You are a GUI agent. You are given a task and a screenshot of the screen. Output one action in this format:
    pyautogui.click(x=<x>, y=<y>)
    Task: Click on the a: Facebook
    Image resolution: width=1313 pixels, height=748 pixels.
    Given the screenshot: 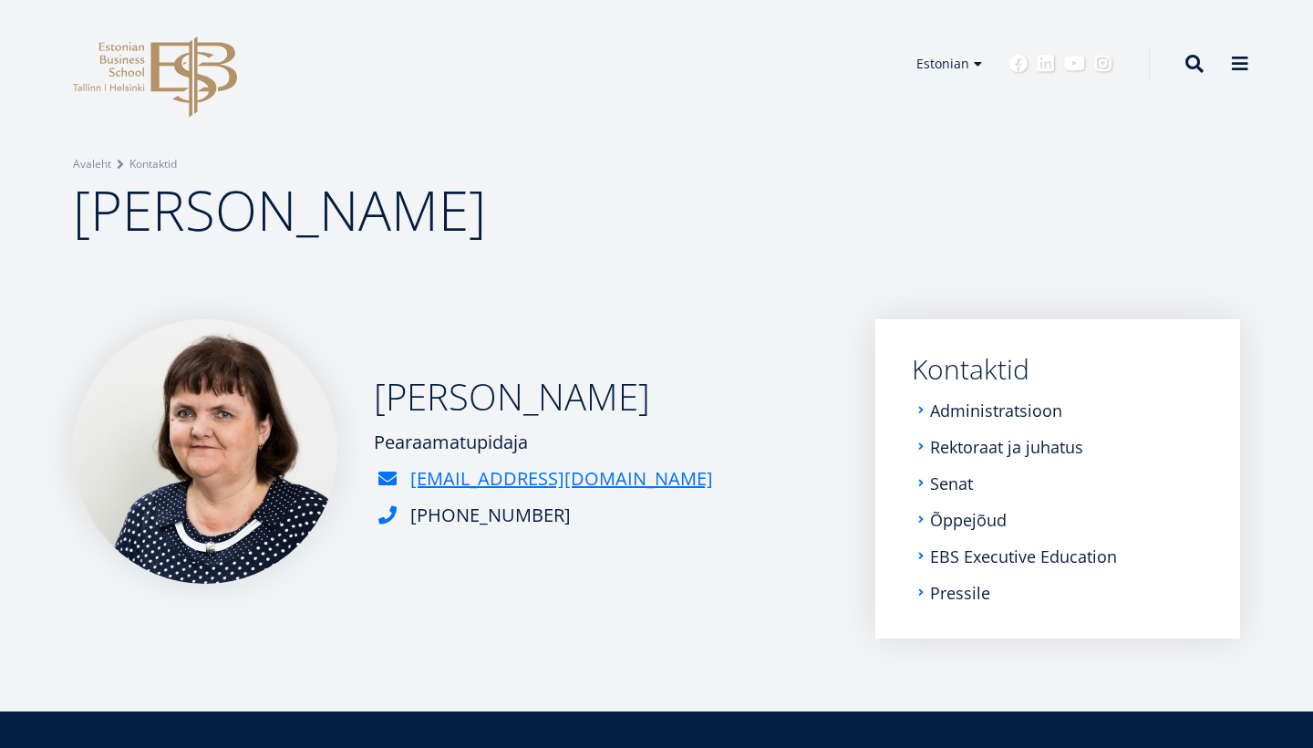 What is the action you would take?
    pyautogui.click(x=1019, y=64)
    